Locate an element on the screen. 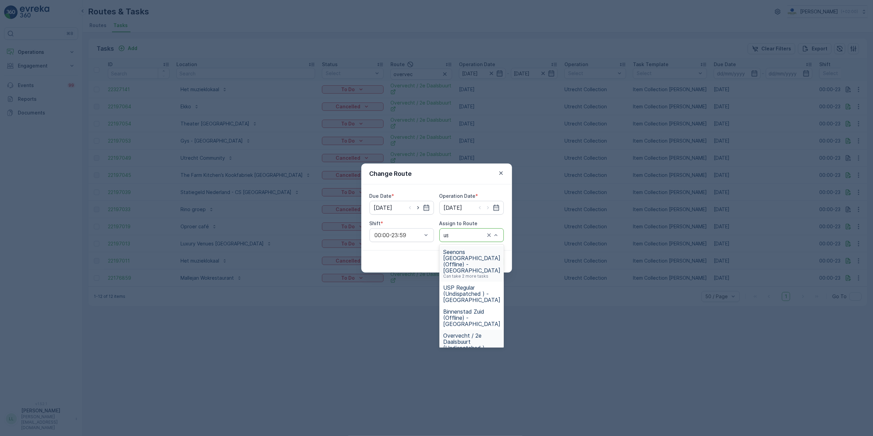 The width and height of the screenshot is (873, 436). label: Due Date is located at coordinates (381, 196).